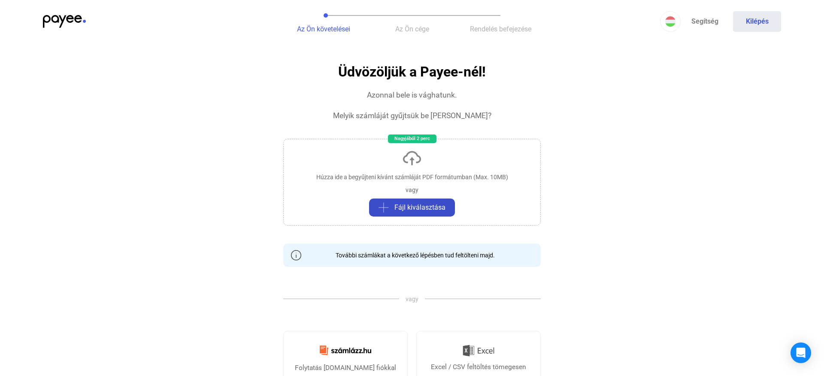 This screenshot has width=824, height=376. Describe the element at coordinates (500, 29) in the screenshot. I see `span: Rendelés befejezése` at that location.